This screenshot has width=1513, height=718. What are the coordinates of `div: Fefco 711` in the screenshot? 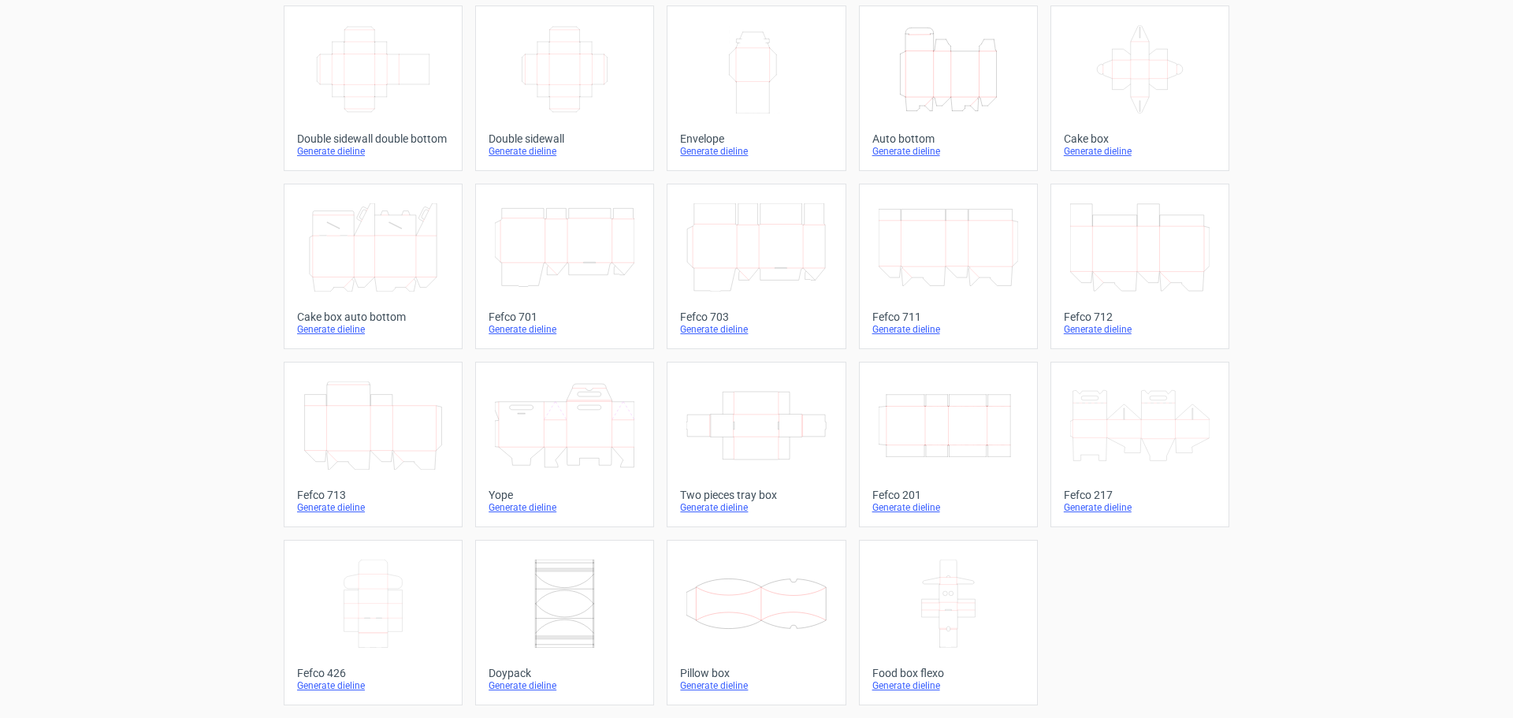 It's located at (948, 317).